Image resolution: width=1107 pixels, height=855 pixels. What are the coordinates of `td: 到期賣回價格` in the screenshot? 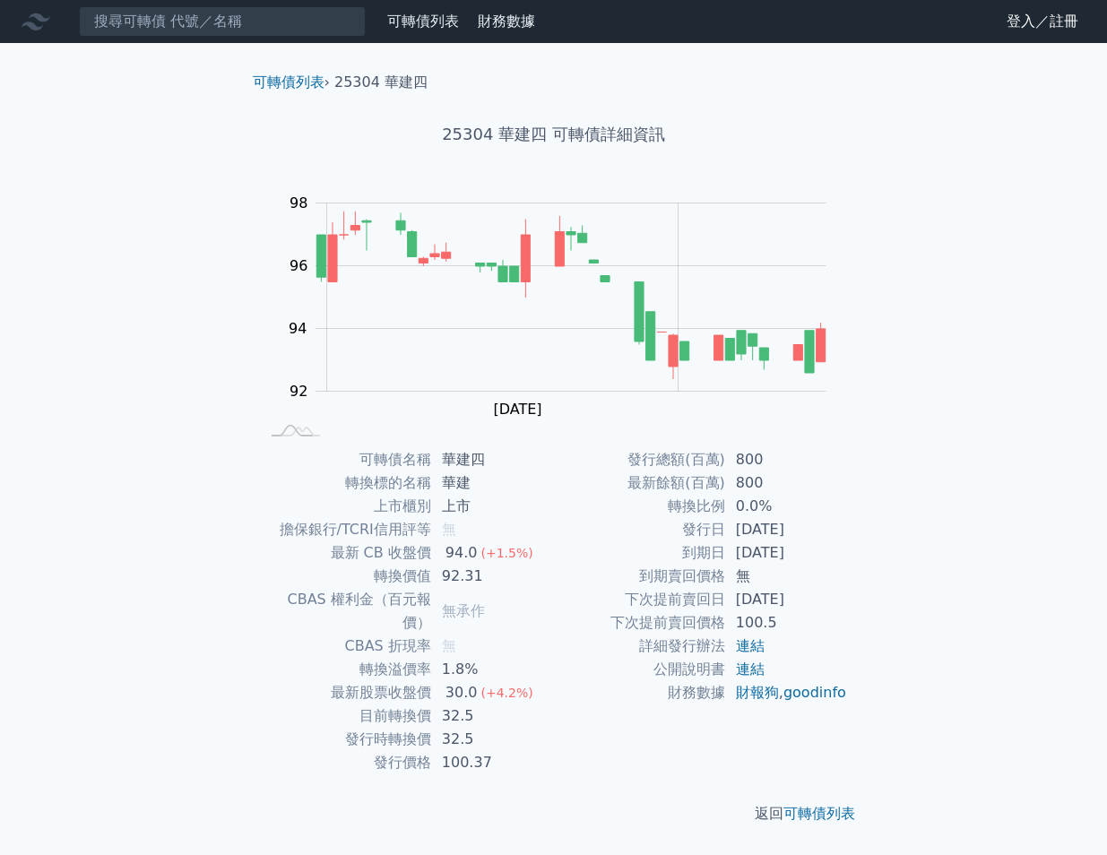 It's located at (639, 577).